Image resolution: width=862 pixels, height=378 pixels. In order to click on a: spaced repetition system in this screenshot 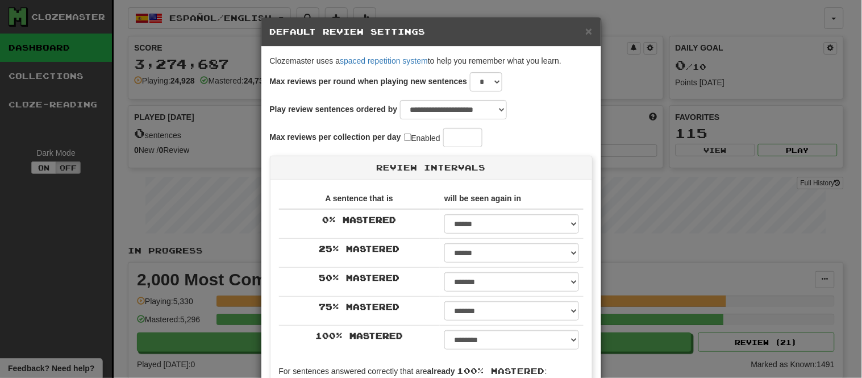, I will do `click(383, 61)`.